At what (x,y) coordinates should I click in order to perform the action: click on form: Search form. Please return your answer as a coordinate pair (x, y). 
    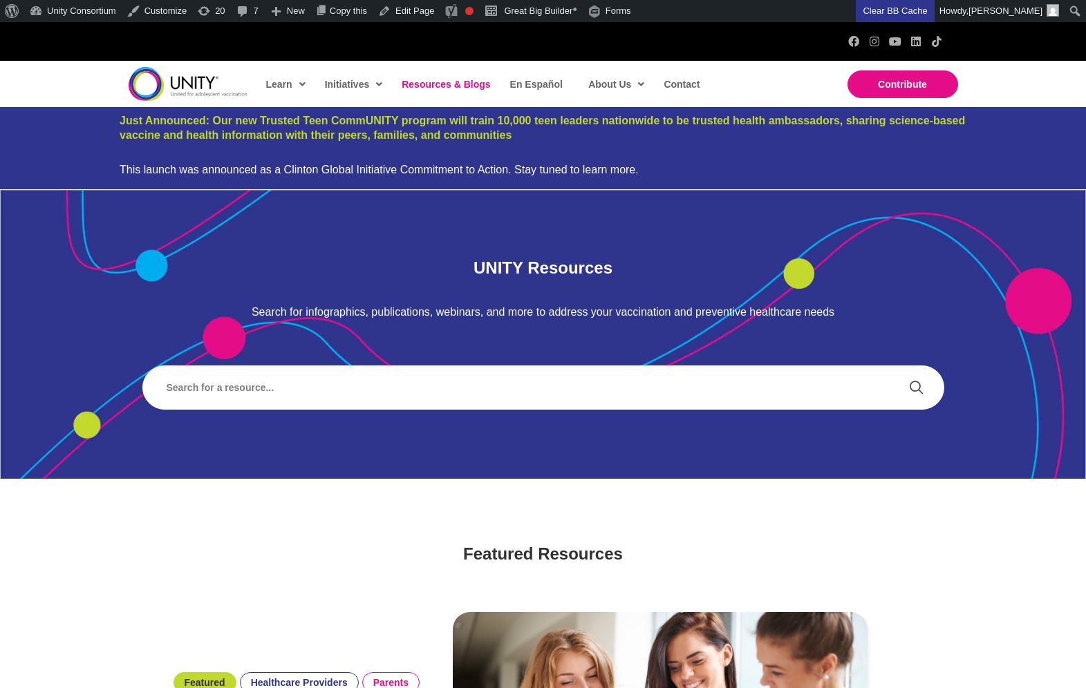
    Looking at the image, I should click on (529, 388).